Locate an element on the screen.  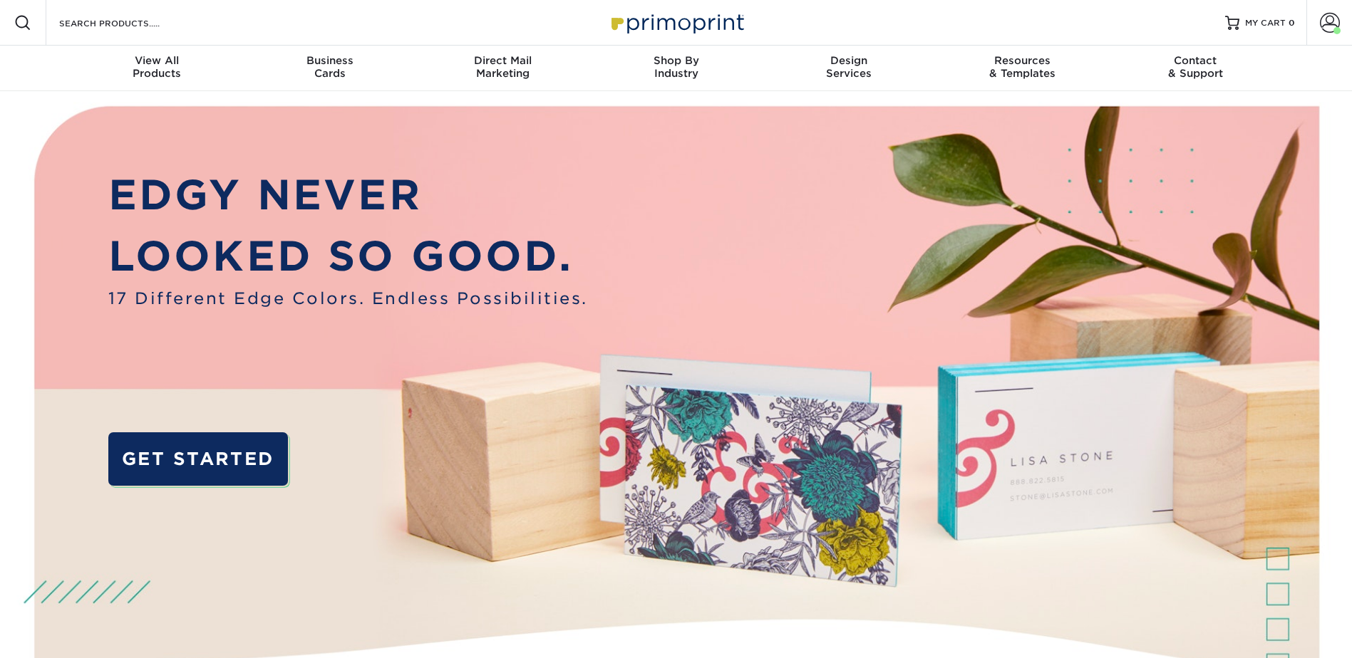
div: Services is located at coordinates (849, 67).